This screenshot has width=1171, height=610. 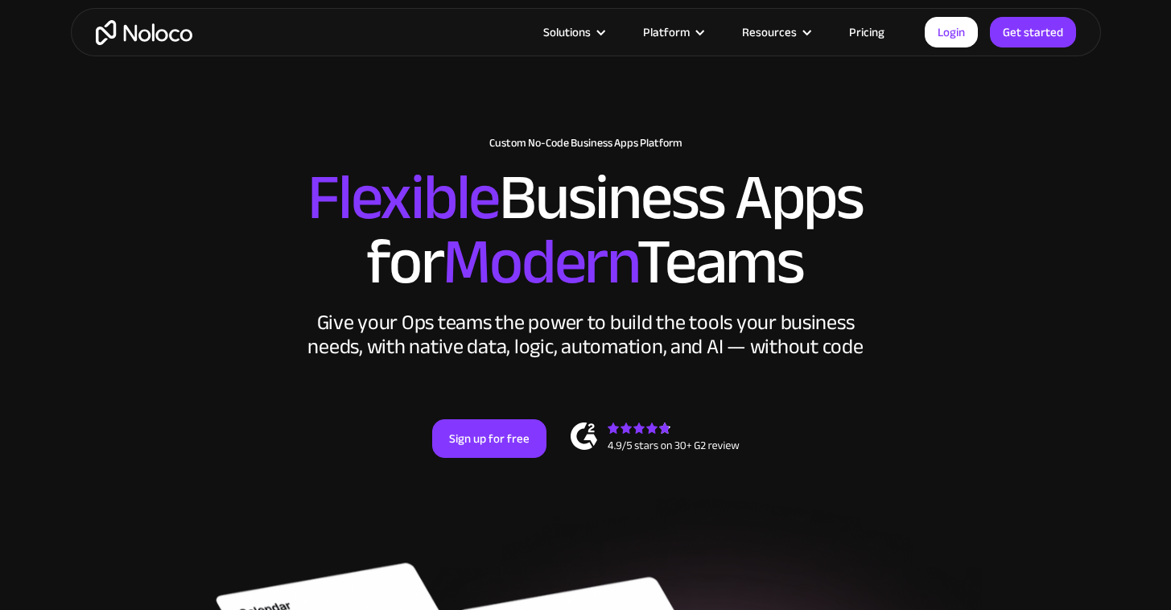 What do you see at coordinates (539, 262) in the screenshot?
I see `span: Modern` at bounding box center [539, 262].